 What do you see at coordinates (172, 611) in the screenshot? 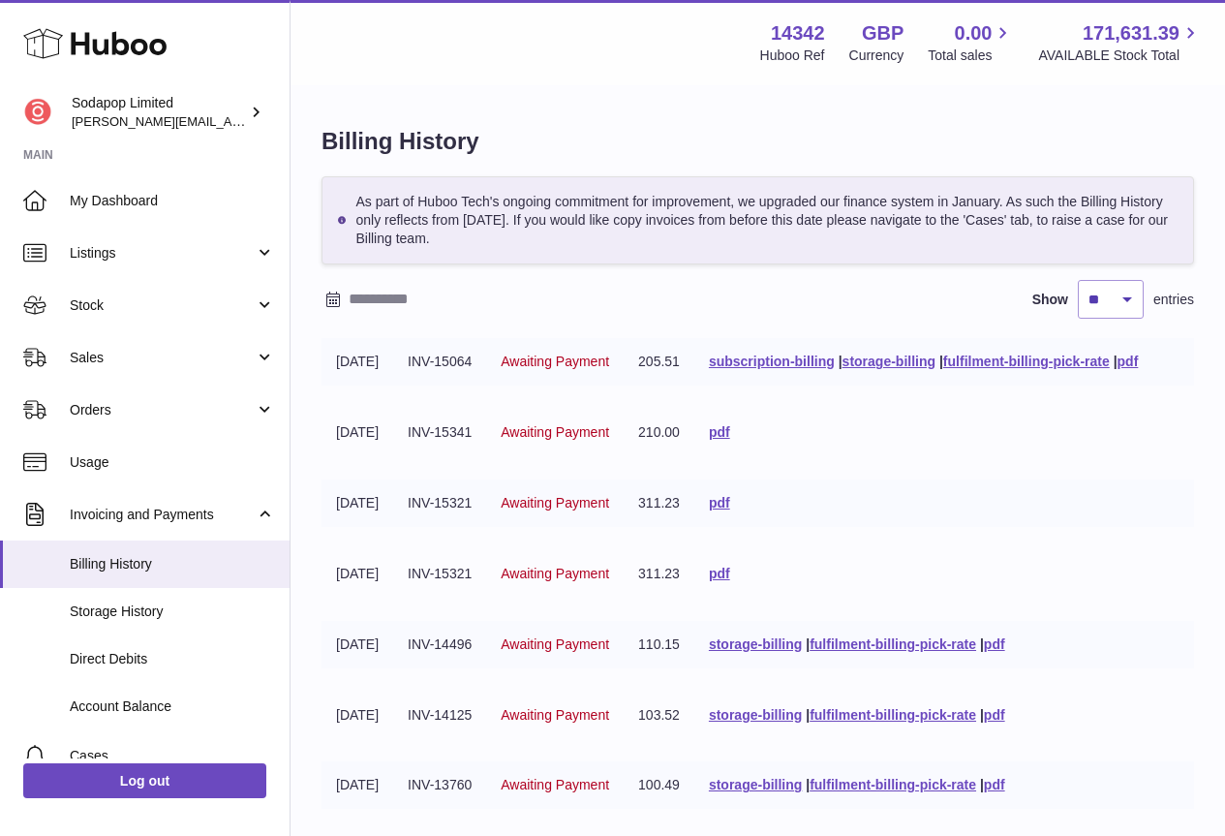
I see `span: Storage History` at bounding box center [172, 611].